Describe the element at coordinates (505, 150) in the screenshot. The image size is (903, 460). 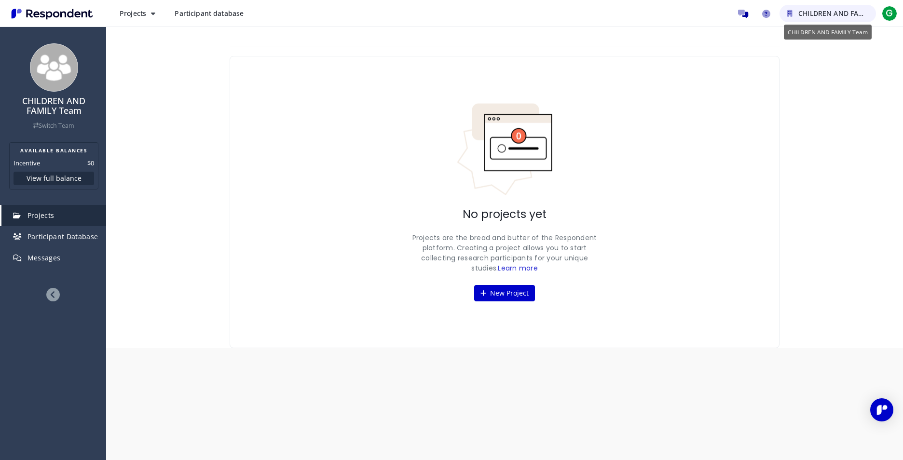
I see `img: No projects indicator` at that location.